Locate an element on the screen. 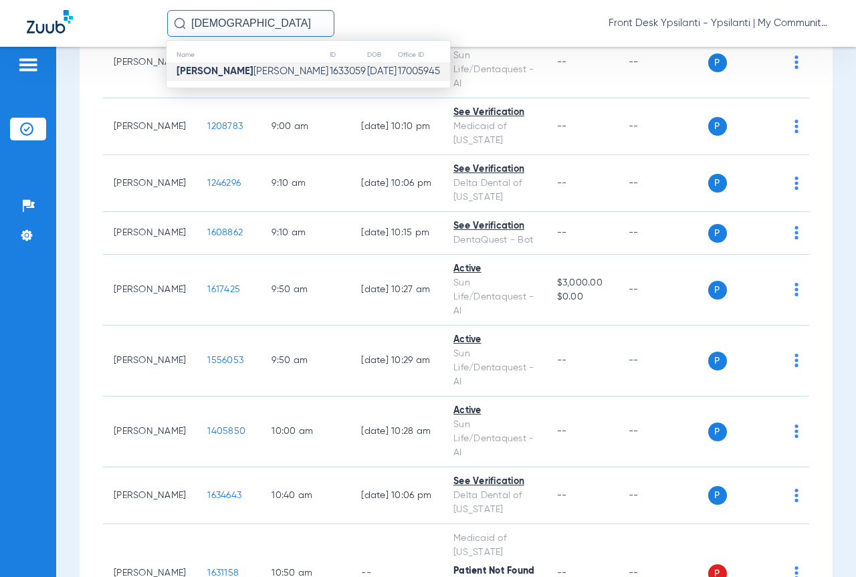 This screenshot has width=856, height=577. span: Front Desk Ypsilanti - Ypsilanti | My Community Dental Centers is located at coordinates (719, 23).